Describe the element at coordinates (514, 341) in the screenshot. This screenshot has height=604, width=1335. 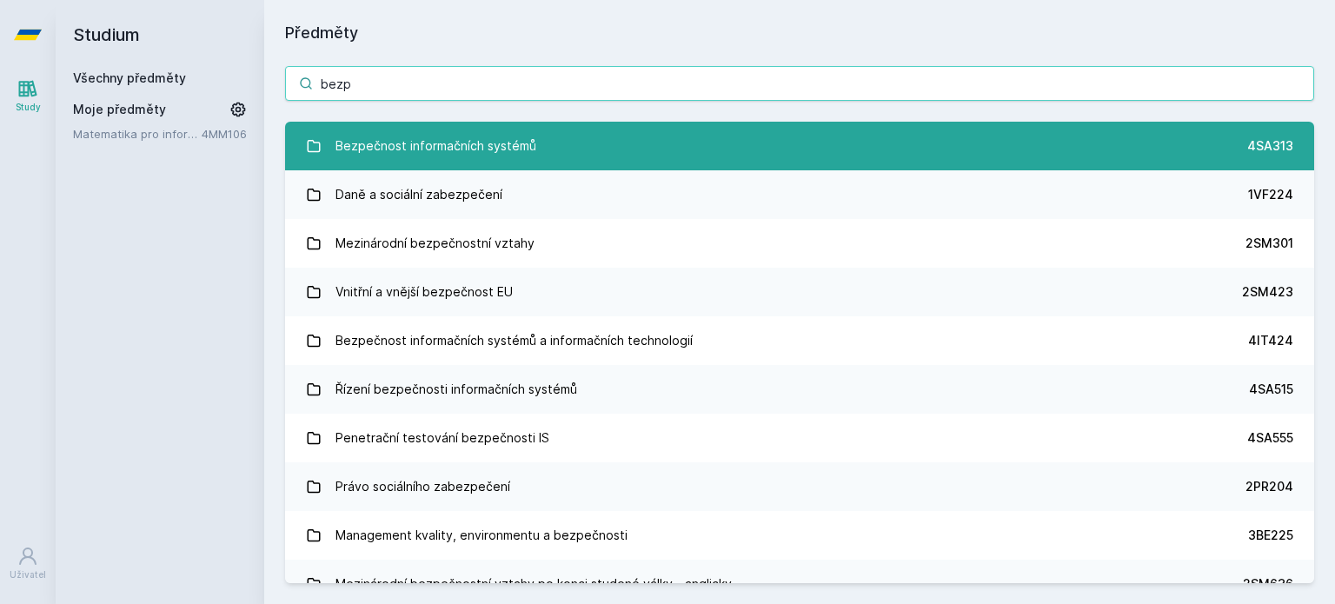
I see `div: Bezpečnost informačních systémů a informačních technologií` at that location.